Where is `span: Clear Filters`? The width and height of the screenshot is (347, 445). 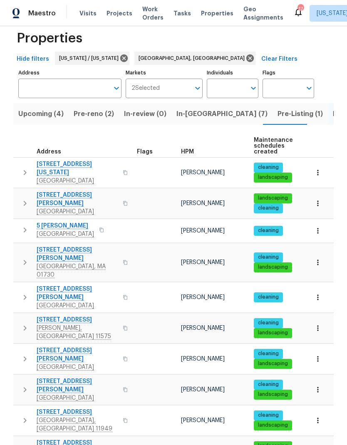 span: Clear Filters is located at coordinates (279, 59).